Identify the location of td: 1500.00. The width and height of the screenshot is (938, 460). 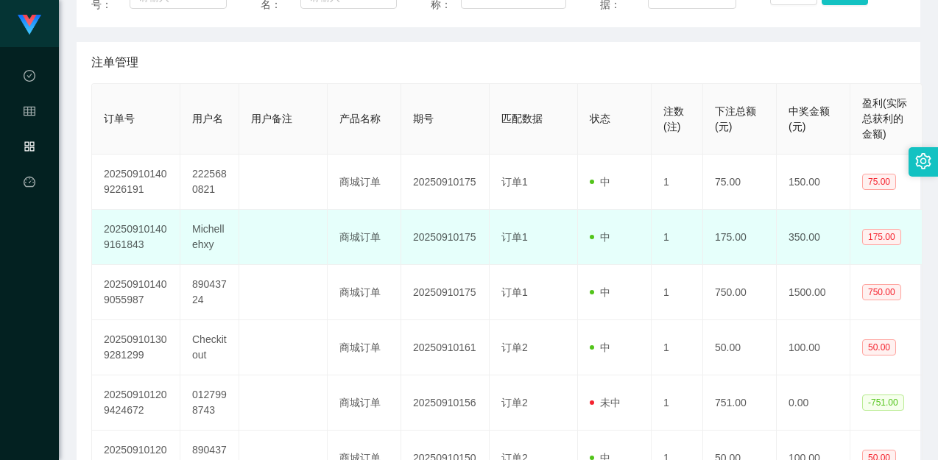
(814, 292).